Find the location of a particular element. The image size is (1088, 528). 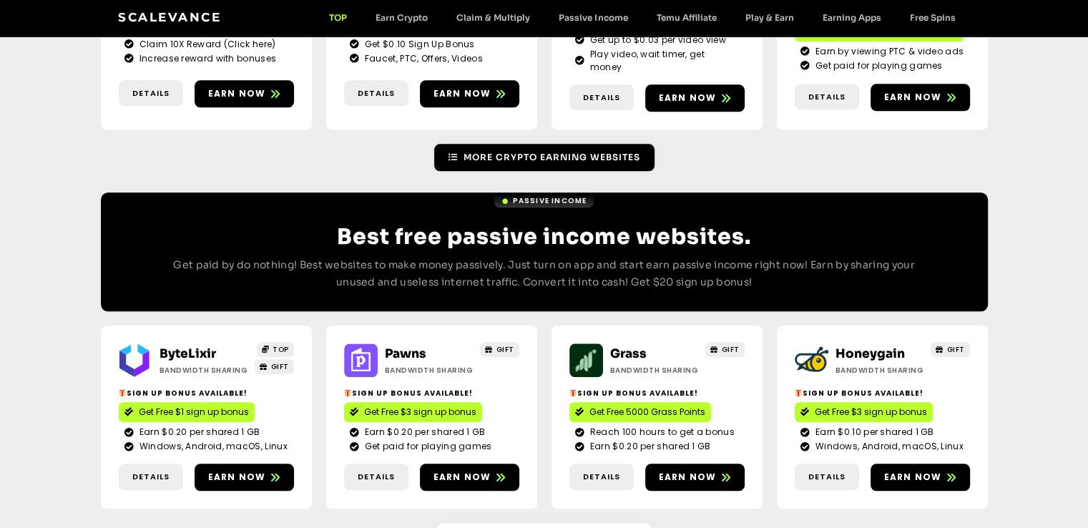

a: Earn Crypto is located at coordinates (401, 17).